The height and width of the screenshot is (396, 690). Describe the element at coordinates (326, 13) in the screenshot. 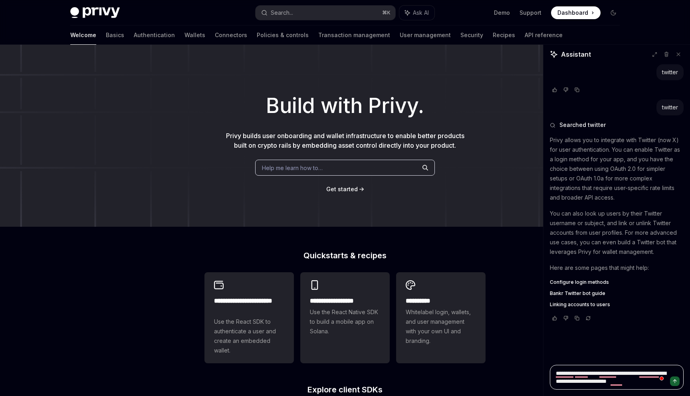

I see `button: Search...⌘K` at that location.